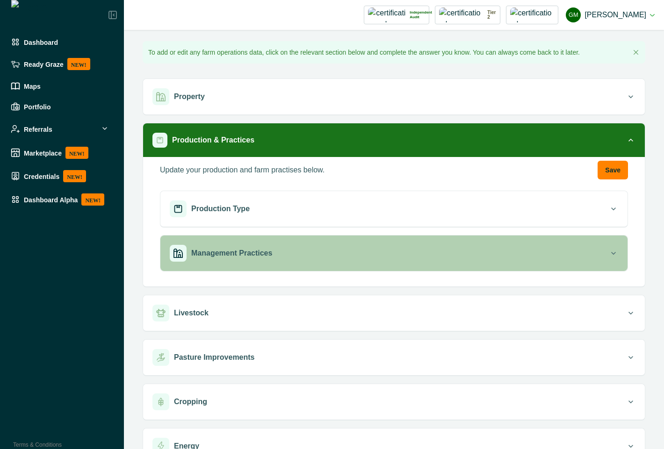 This screenshot has width=664, height=449. What do you see at coordinates (393, 97) in the screenshot?
I see `button: Property` at bounding box center [393, 97].